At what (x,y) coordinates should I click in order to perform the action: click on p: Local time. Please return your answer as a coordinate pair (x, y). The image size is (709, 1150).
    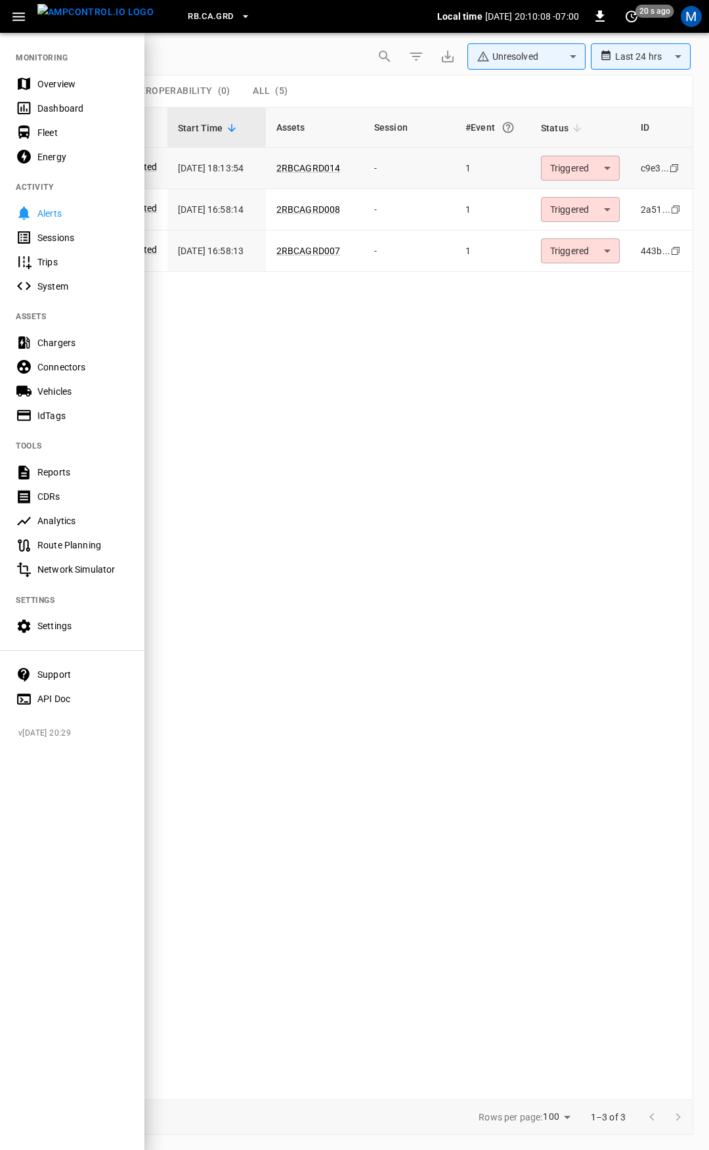
    Looking at the image, I should click on (460, 16).